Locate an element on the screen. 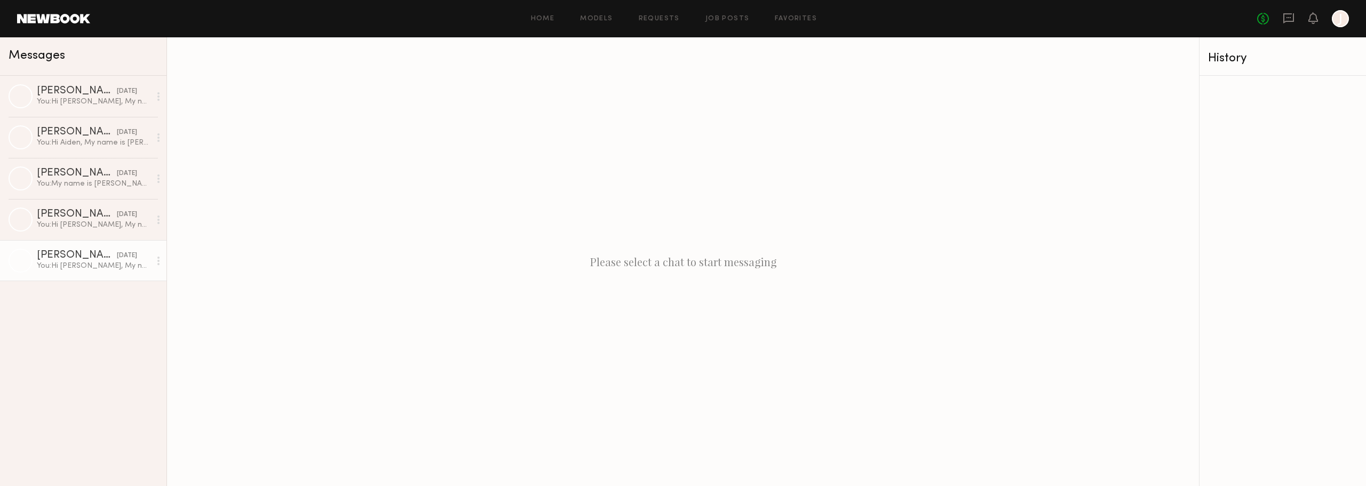 This screenshot has height=486, width=1366. a: Models is located at coordinates (596, 19).